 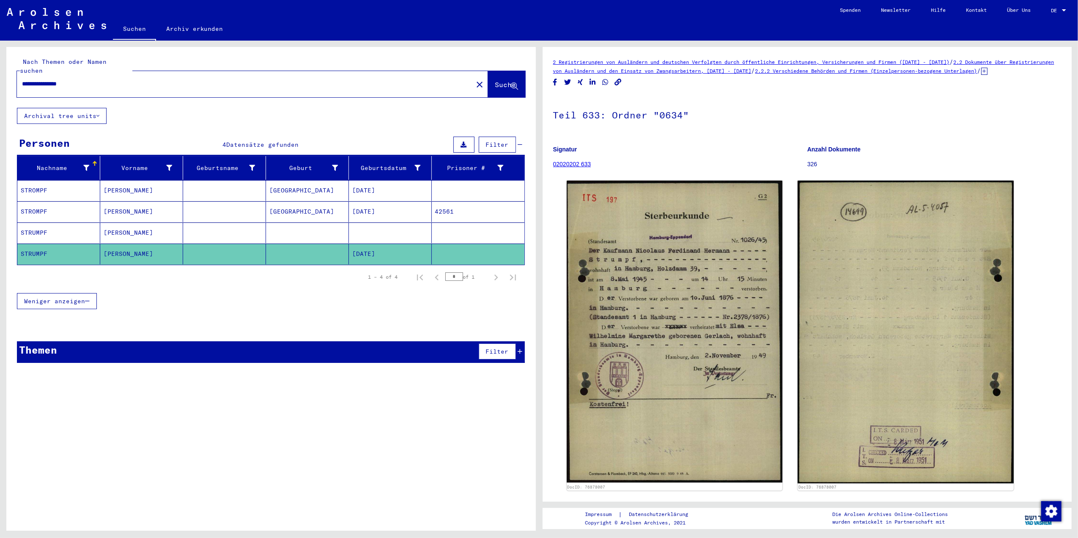 What do you see at coordinates (224, 145) in the screenshot?
I see `span: 4` at bounding box center [224, 145].